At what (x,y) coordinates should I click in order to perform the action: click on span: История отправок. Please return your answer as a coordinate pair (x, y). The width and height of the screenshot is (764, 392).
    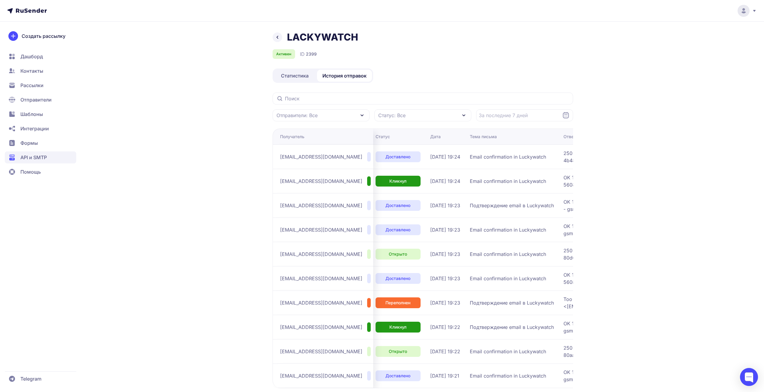
    Looking at the image, I should click on (344, 76).